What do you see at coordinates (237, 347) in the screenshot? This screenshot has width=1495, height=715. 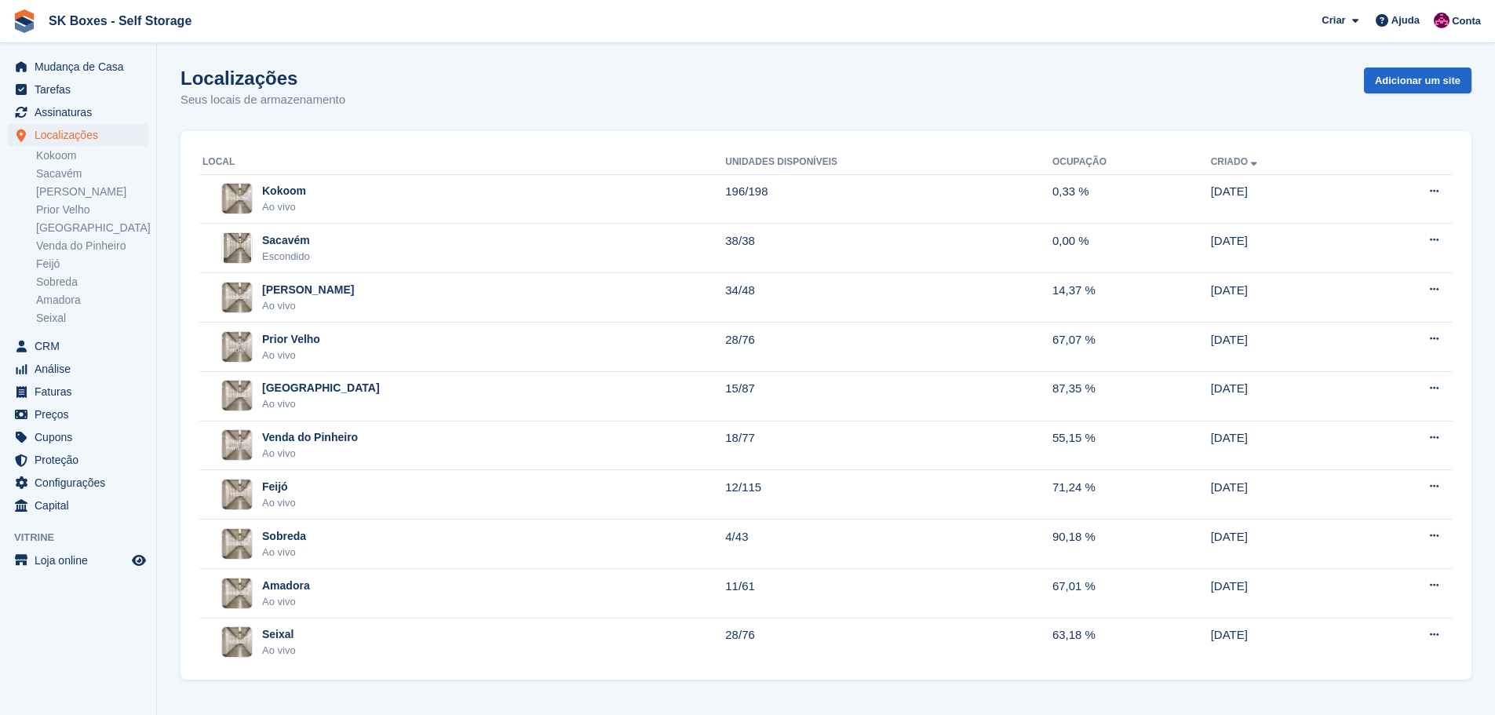 I see `img: Imagem do site Prior Velho` at bounding box center [237, 347].